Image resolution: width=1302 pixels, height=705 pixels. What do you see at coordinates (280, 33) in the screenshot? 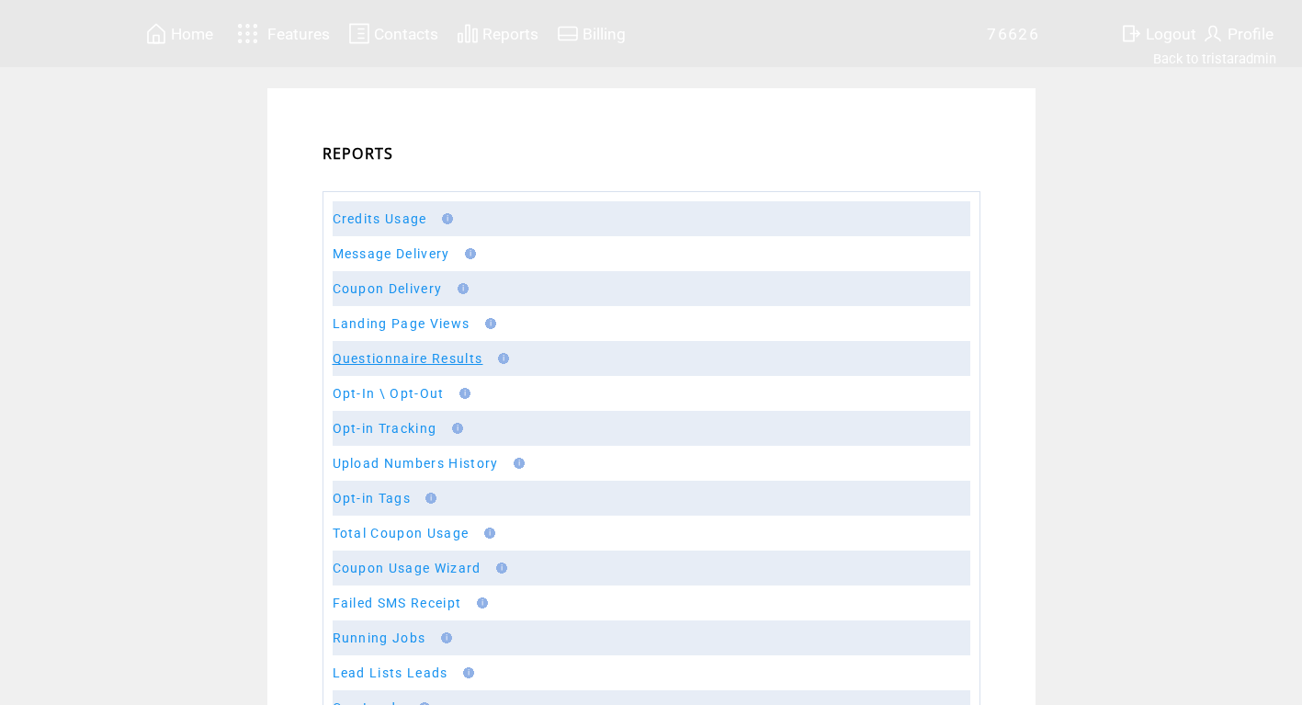
I see `a: Features` at bounding box center [280, 33].